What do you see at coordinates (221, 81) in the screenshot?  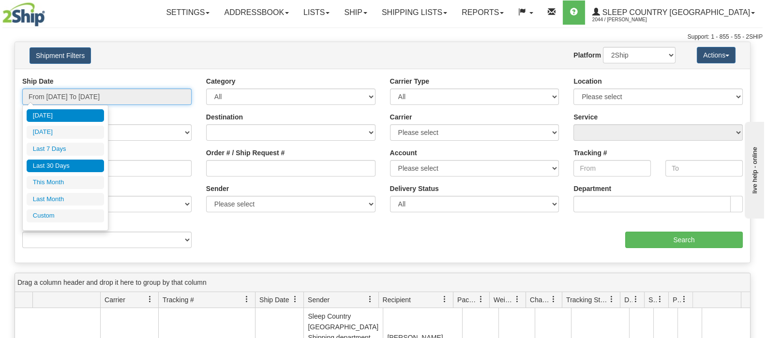 I see `label: Category` at bounding box center [221, 81].